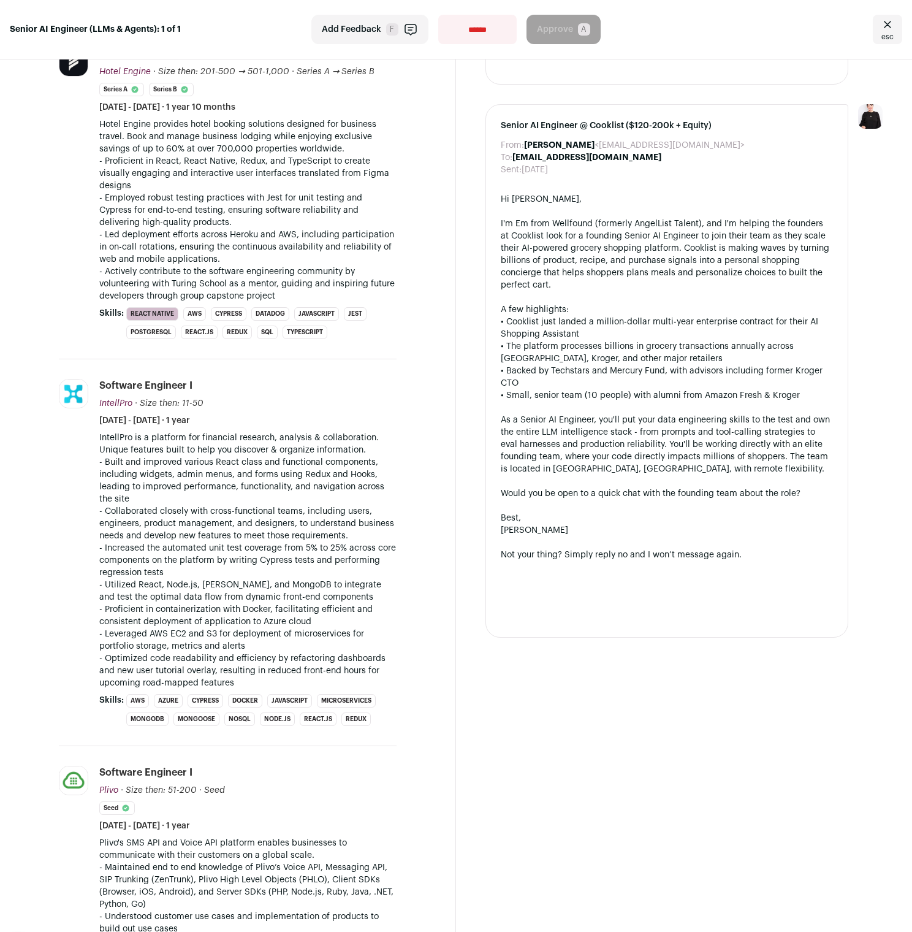 The width and height of the screenshot is (912, 932). Describe the element at coordinates (152, 314) in the screenshot. I see `li: React Native` at that location.